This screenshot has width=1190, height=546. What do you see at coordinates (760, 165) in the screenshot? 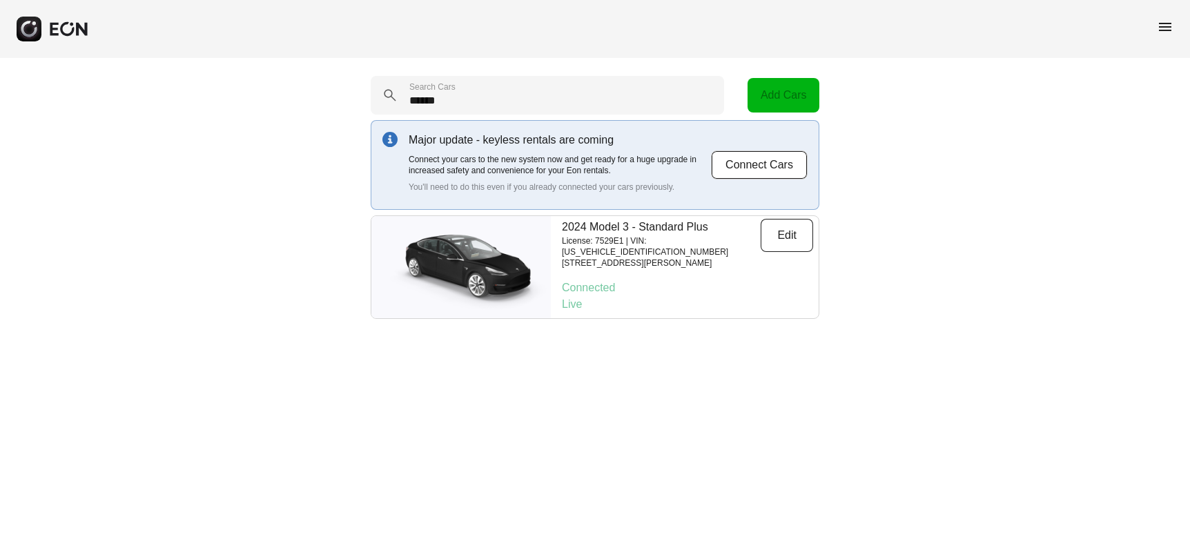
I see `button: Connect Cars` at bounding box center [760, 165].